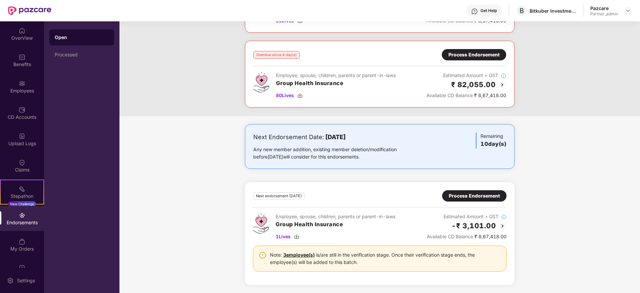  I want to click on span: B, so click(522, 11).